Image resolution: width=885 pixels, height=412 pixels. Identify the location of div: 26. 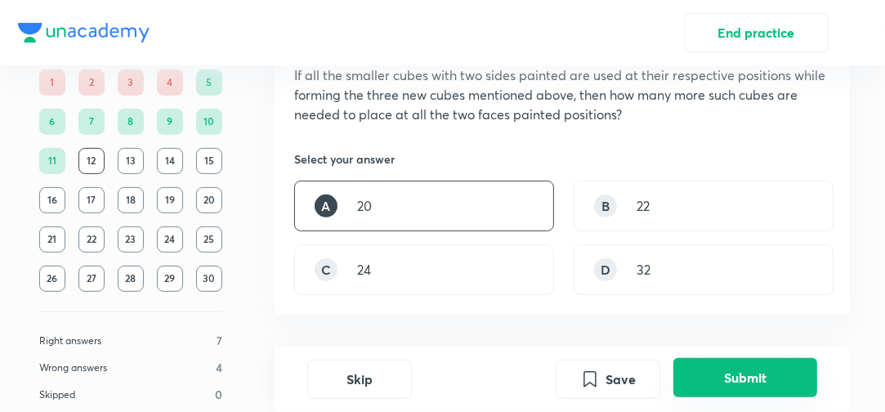
(52, 279).